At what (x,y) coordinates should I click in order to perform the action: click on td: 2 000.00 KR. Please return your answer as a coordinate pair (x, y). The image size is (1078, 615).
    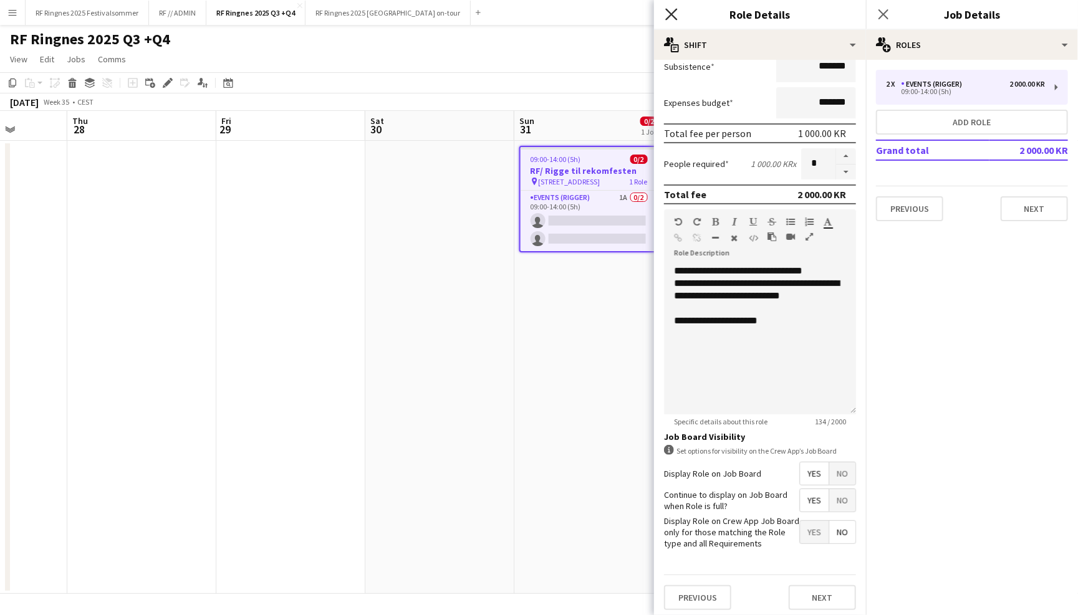
    Looking at the image, I should click on (1029, 150).